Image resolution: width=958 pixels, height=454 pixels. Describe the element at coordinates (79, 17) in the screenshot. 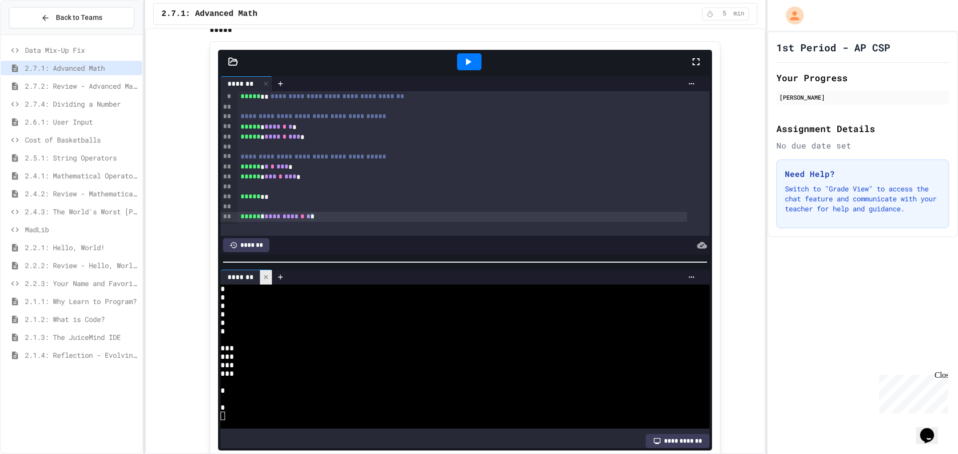

I see `span: Back to Teams` at that location.